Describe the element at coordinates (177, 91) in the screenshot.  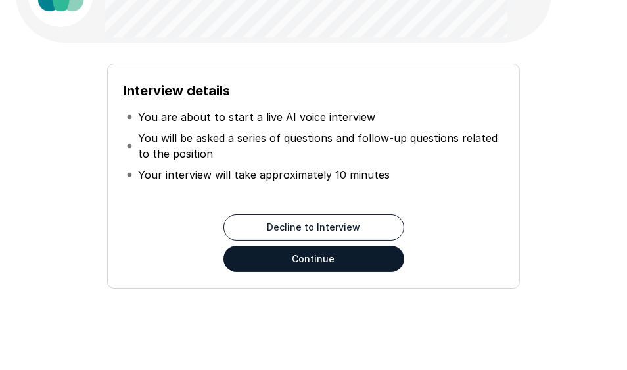
I see `b: Interview details` at that location.